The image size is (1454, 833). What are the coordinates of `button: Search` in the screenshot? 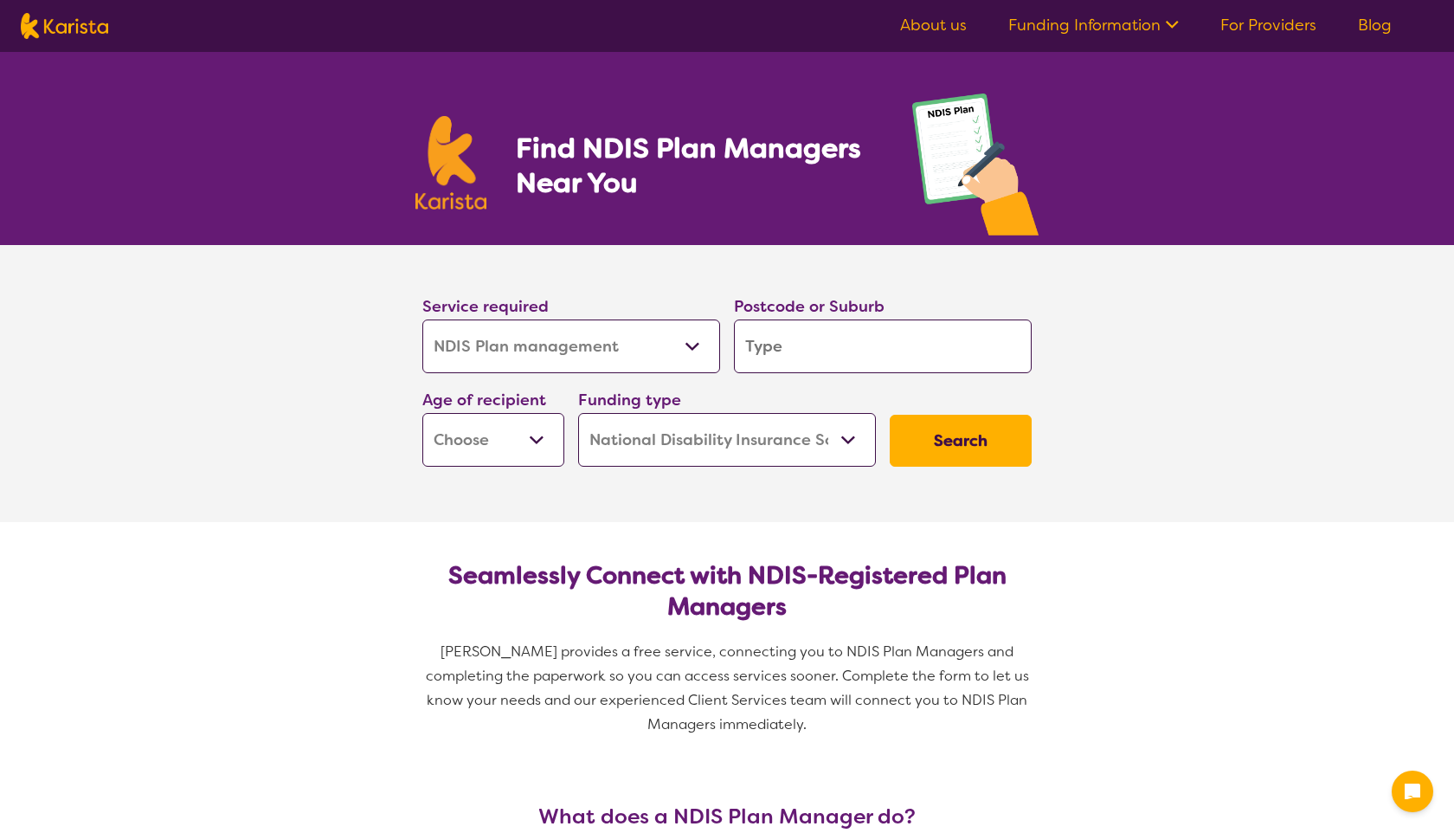 It's located at (961, 440).